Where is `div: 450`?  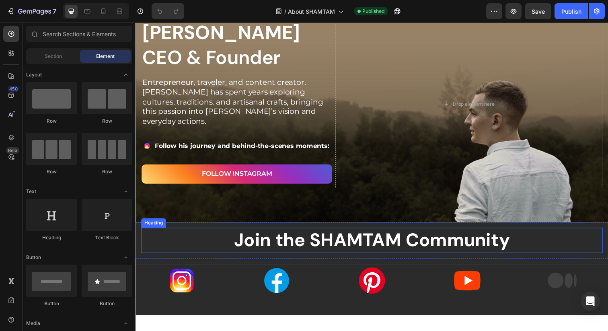
div: 450 is located at coordinates (13, 89).